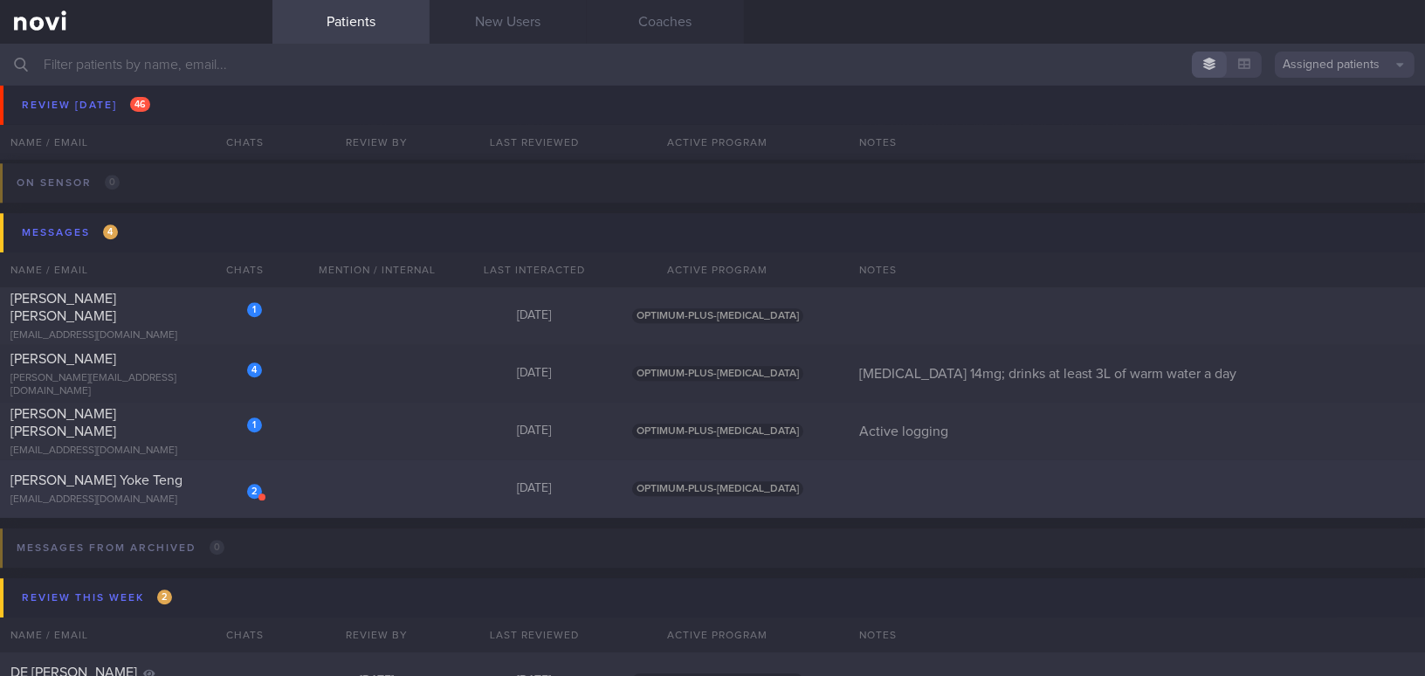  What do you see at coordinates (68, 182) in the screenshot?
I see `div: On sensor` at bounding box center [68, 182].